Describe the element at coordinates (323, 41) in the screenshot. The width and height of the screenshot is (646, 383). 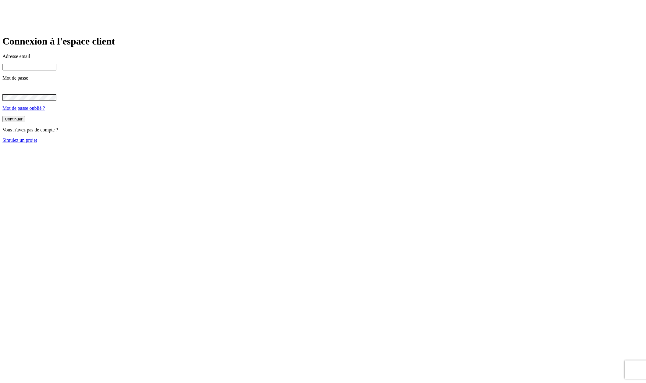
I see `h1: Connexion à l'espace client` at that location.